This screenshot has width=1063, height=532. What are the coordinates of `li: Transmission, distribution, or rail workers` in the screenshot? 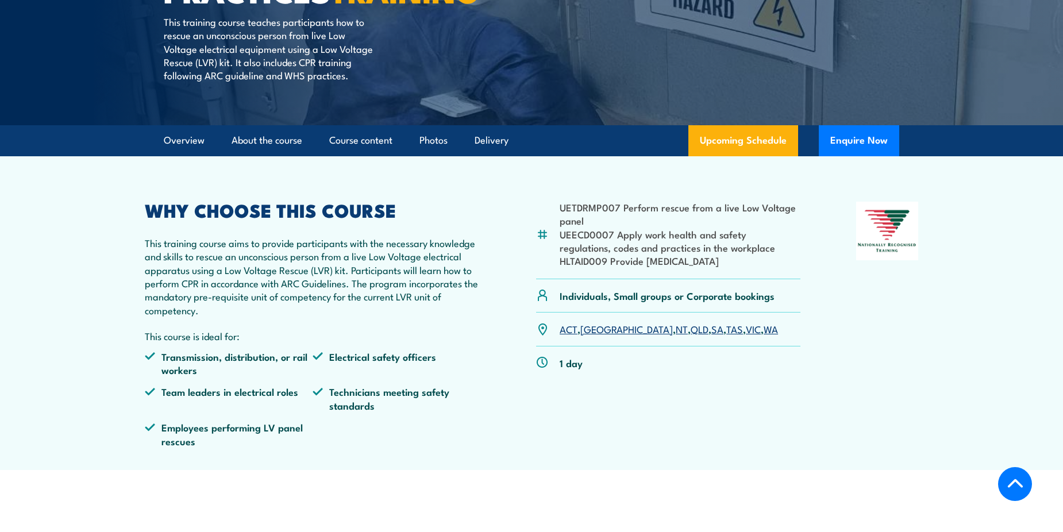 It's located at (229, 363).